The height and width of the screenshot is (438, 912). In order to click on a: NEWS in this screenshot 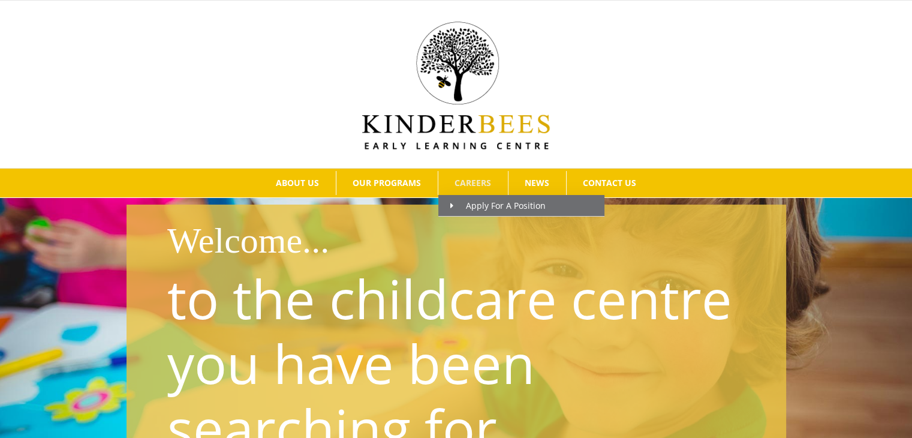, I will do `click(537, 183)`.